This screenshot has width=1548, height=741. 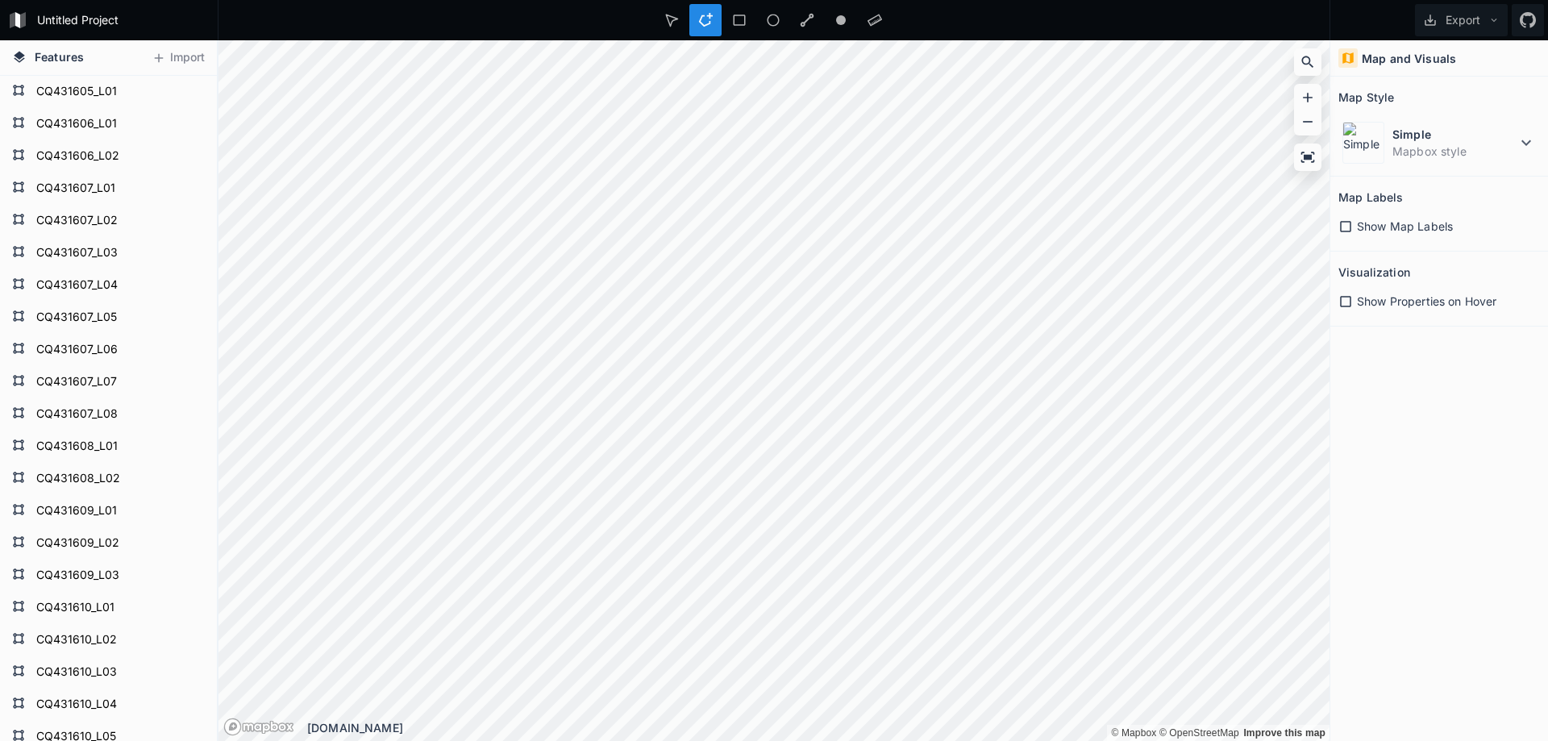 What do you see at coordinates (1405, 226) in the screenshot?
I see `span: Show Map Labels` at bounding box center [1405, 226].